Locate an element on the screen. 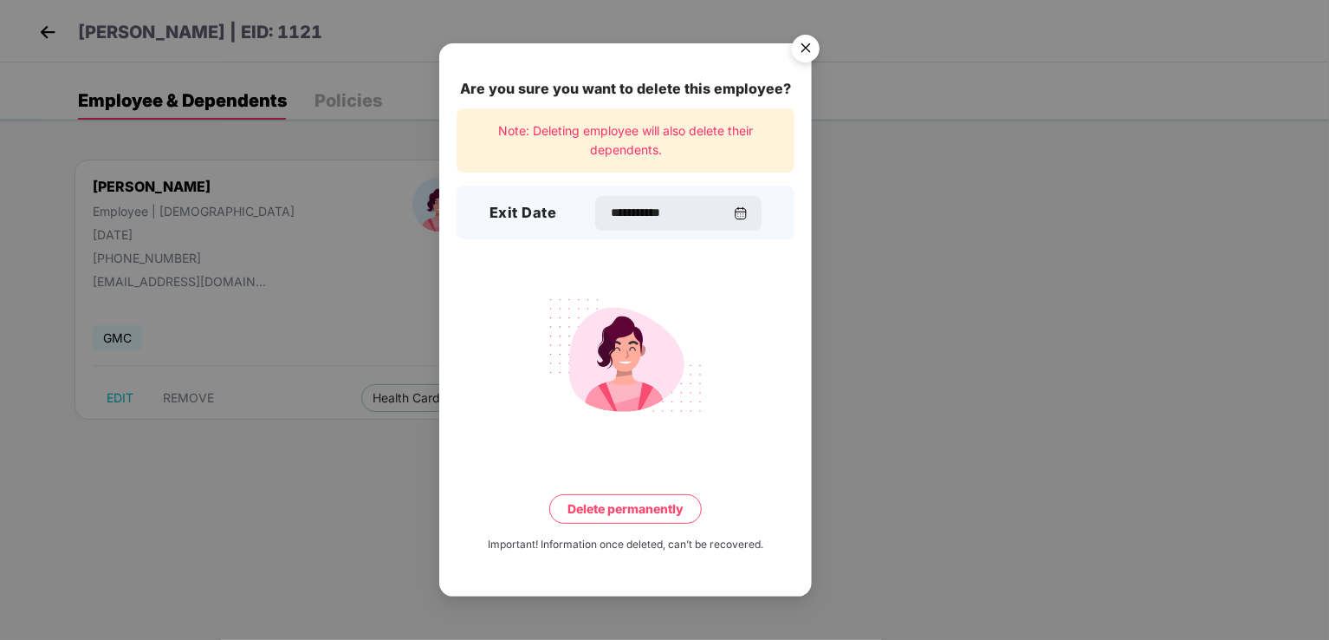  h3: Exit Date is located at coordinates (523, 213).